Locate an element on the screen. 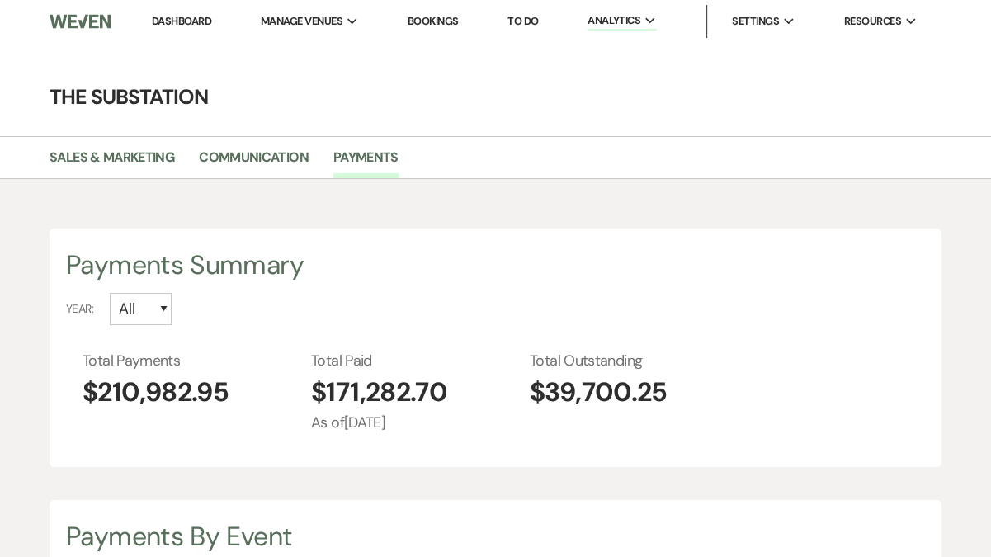 This screenshot has width=991, height=557. span: Settings is located at coordinates (755, 21).